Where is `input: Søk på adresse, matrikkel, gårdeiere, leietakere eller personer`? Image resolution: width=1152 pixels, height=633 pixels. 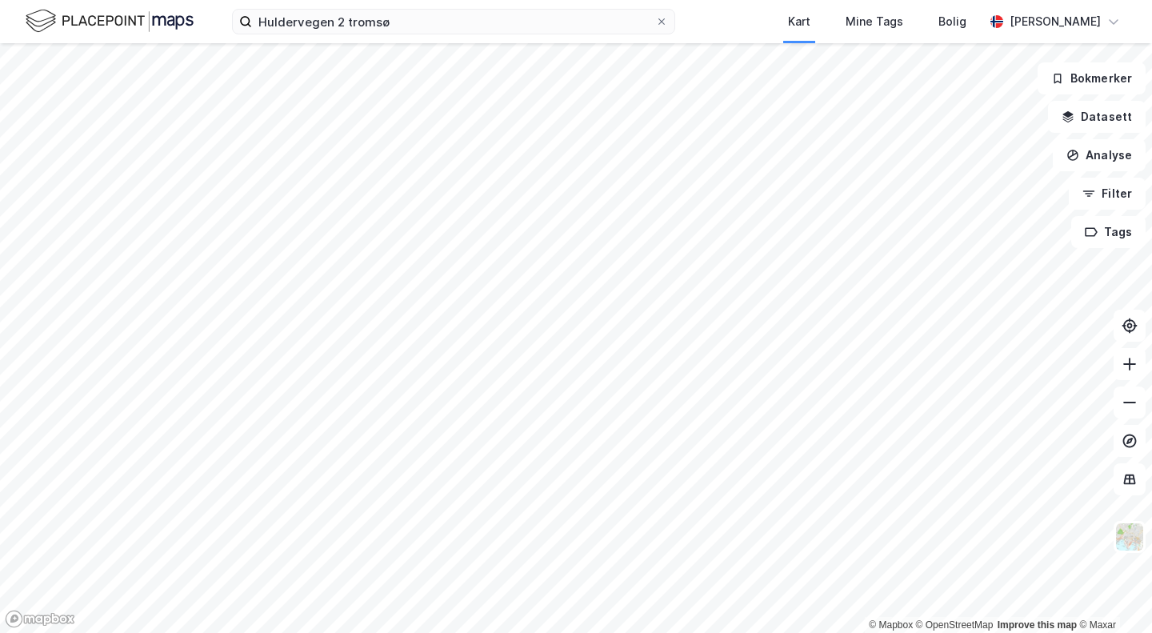 input: Søk på adresse, matrikkel, gårdeiere, leietakere eller personer is located at coordinates (454, 22).